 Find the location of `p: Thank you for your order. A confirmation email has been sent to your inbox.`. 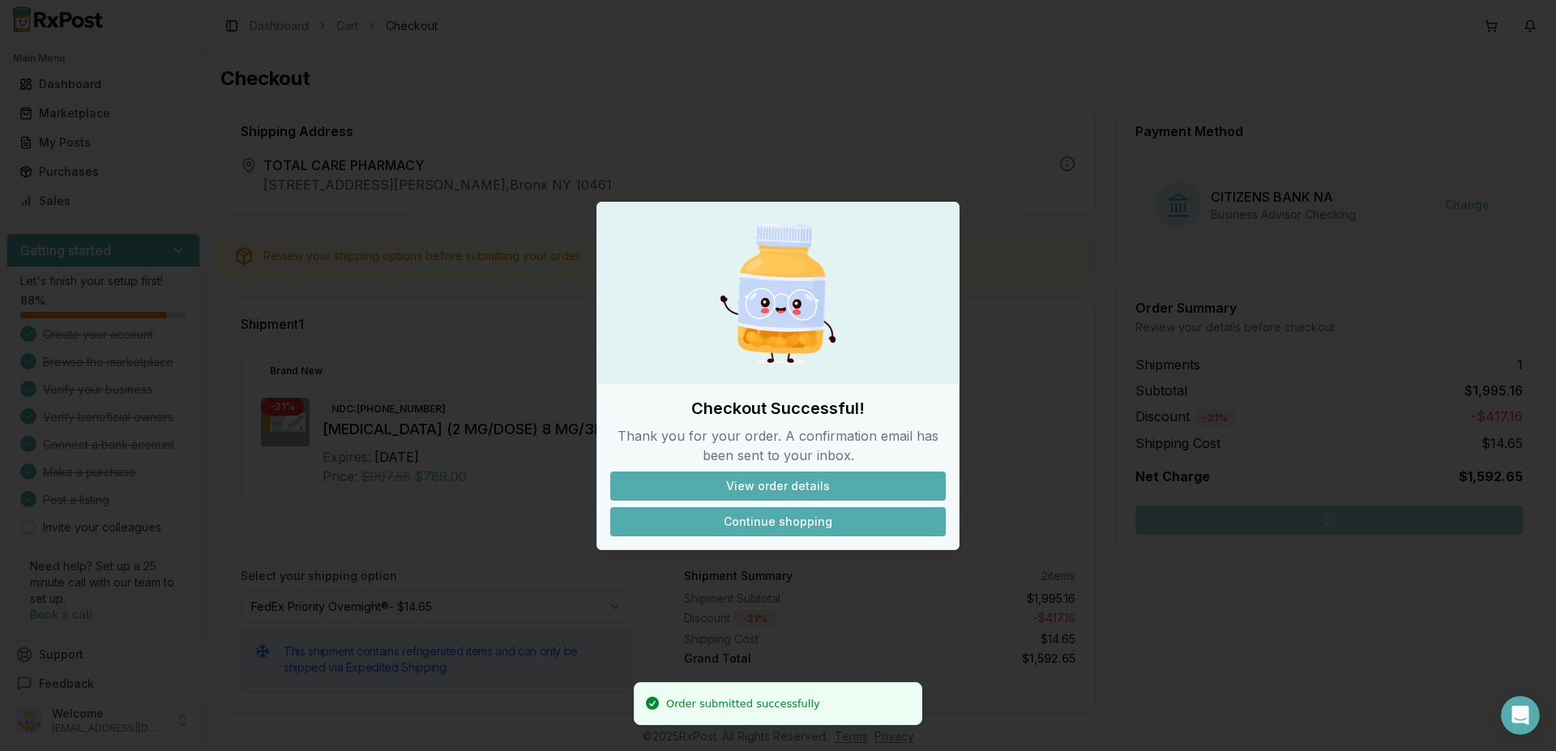

p: Thank you for your order. A confirmation email has been sent to your inbox. is located at coordinates (778, 446).